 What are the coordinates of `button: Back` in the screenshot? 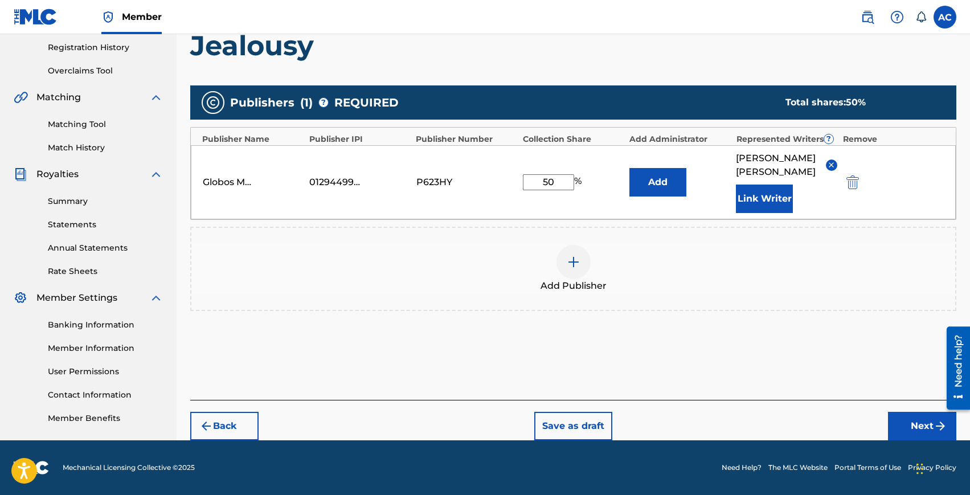 It's located at (224, 426).